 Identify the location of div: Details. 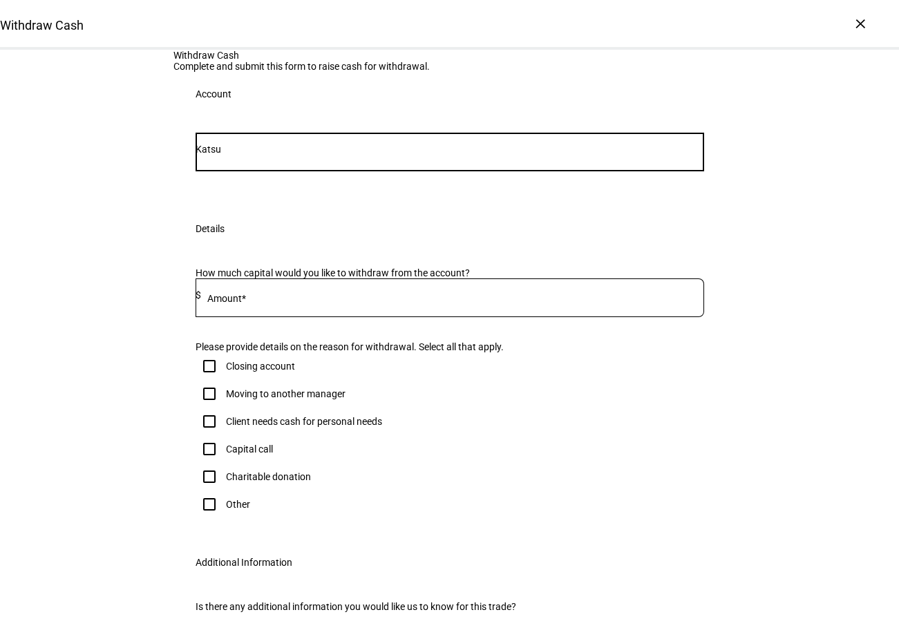
(210, 229).